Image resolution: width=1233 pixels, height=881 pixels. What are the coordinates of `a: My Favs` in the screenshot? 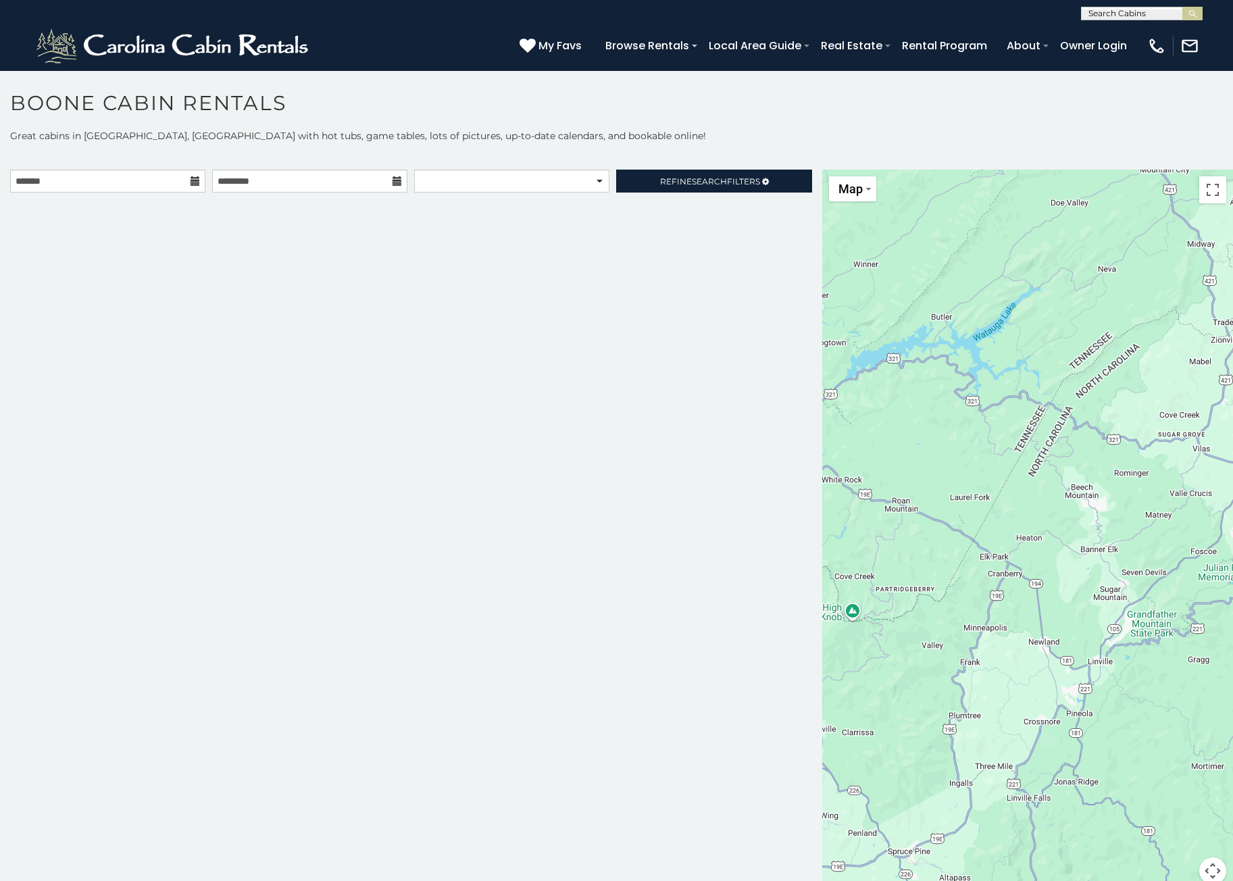 It's located at (552, 46).